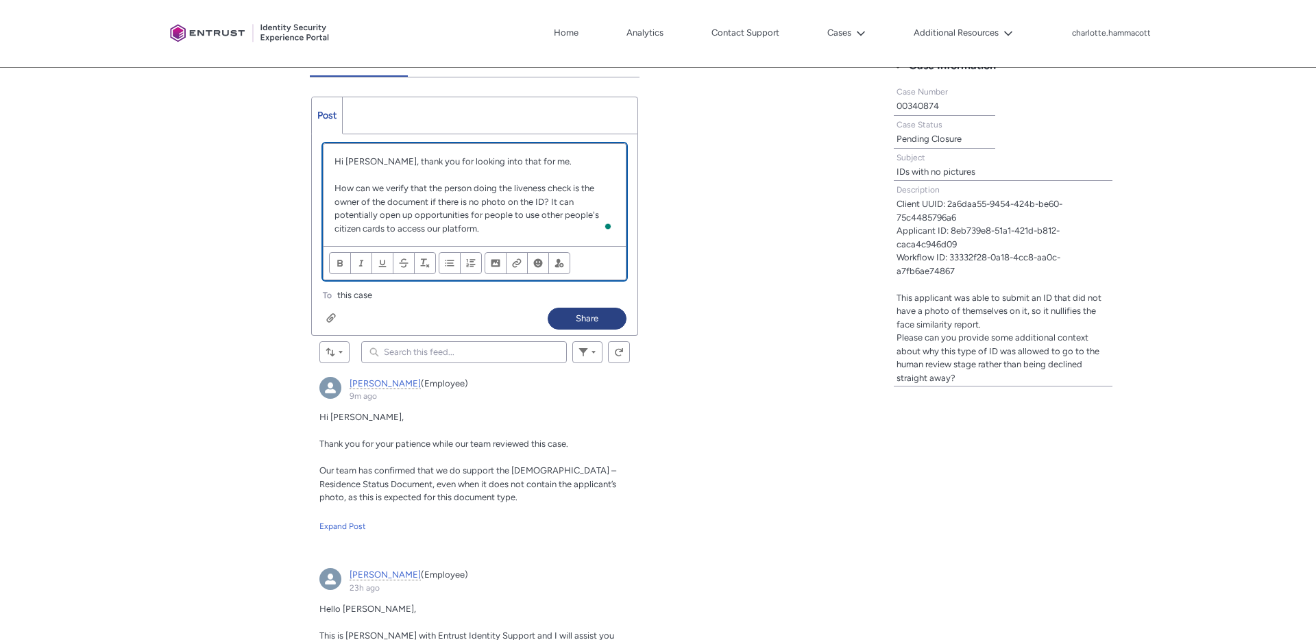 The height and width of the screenshot is (640, 1316). I want to click on article: Kushal, 1m ago, so click(475, 461).